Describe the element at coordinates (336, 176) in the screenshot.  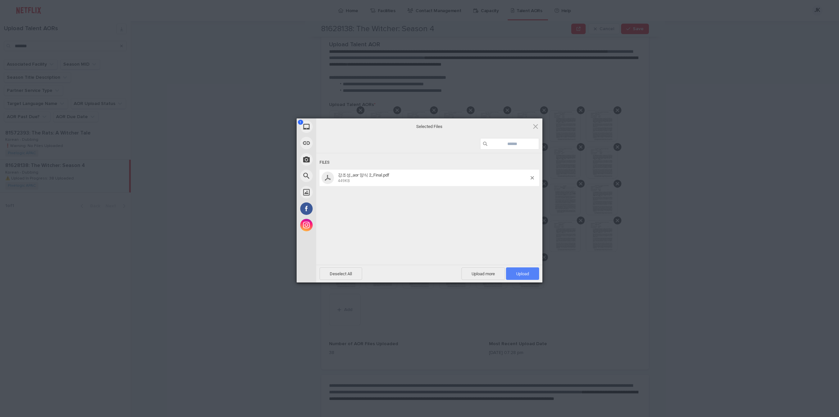
I see `div: Web Search` at that location.